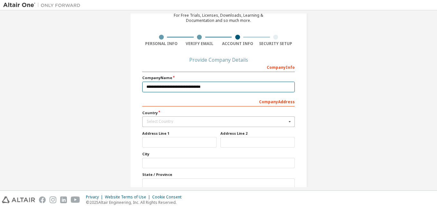 The height and width of the screenshot is (209, 437). Describe the element at coordinates (199, 44) in the screenshot. I see `div: Verify Email` at that location.